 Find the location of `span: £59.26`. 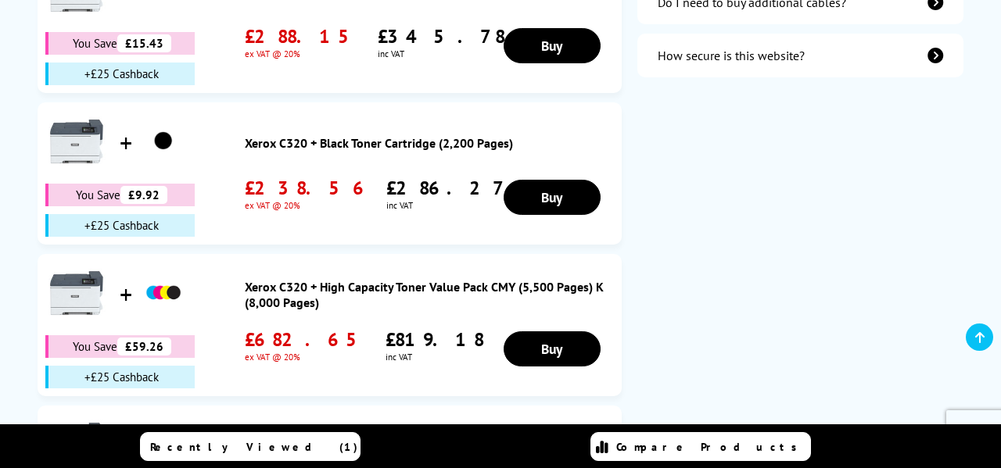

span: £59.26 is located at coordinates (144, 346).